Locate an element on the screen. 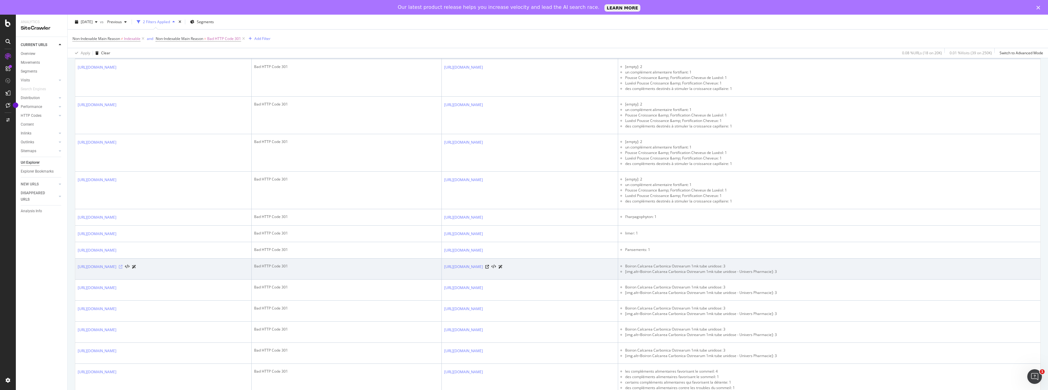  div: and is located at coordinates (150, 38).